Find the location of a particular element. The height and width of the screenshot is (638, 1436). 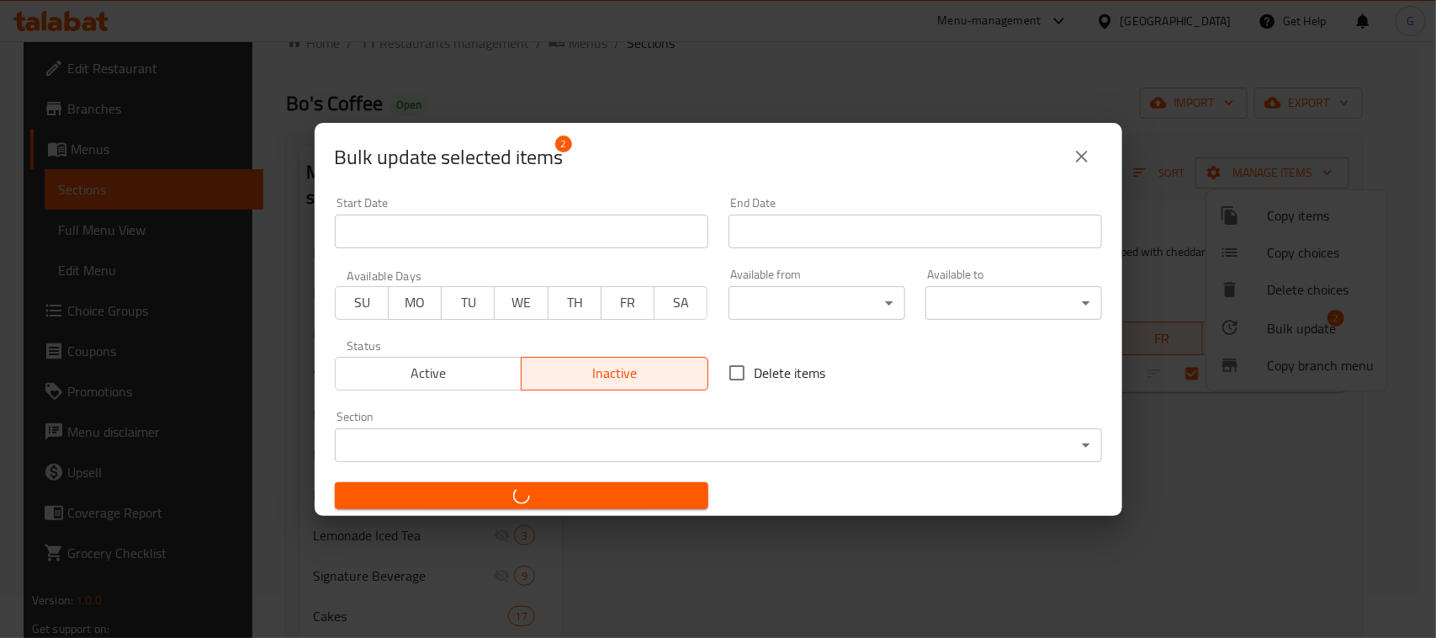

button: SU is located at coordinates (362, 303).